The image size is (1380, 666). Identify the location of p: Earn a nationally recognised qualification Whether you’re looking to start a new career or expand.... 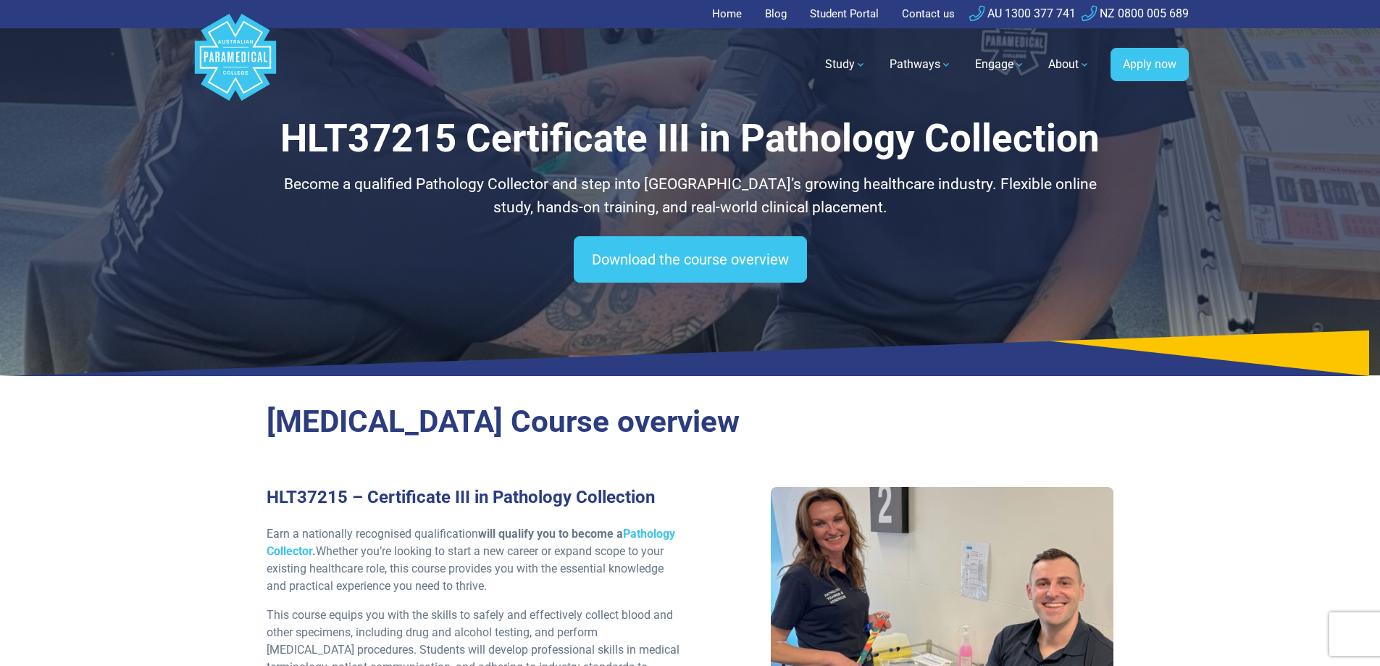
(474, 560).